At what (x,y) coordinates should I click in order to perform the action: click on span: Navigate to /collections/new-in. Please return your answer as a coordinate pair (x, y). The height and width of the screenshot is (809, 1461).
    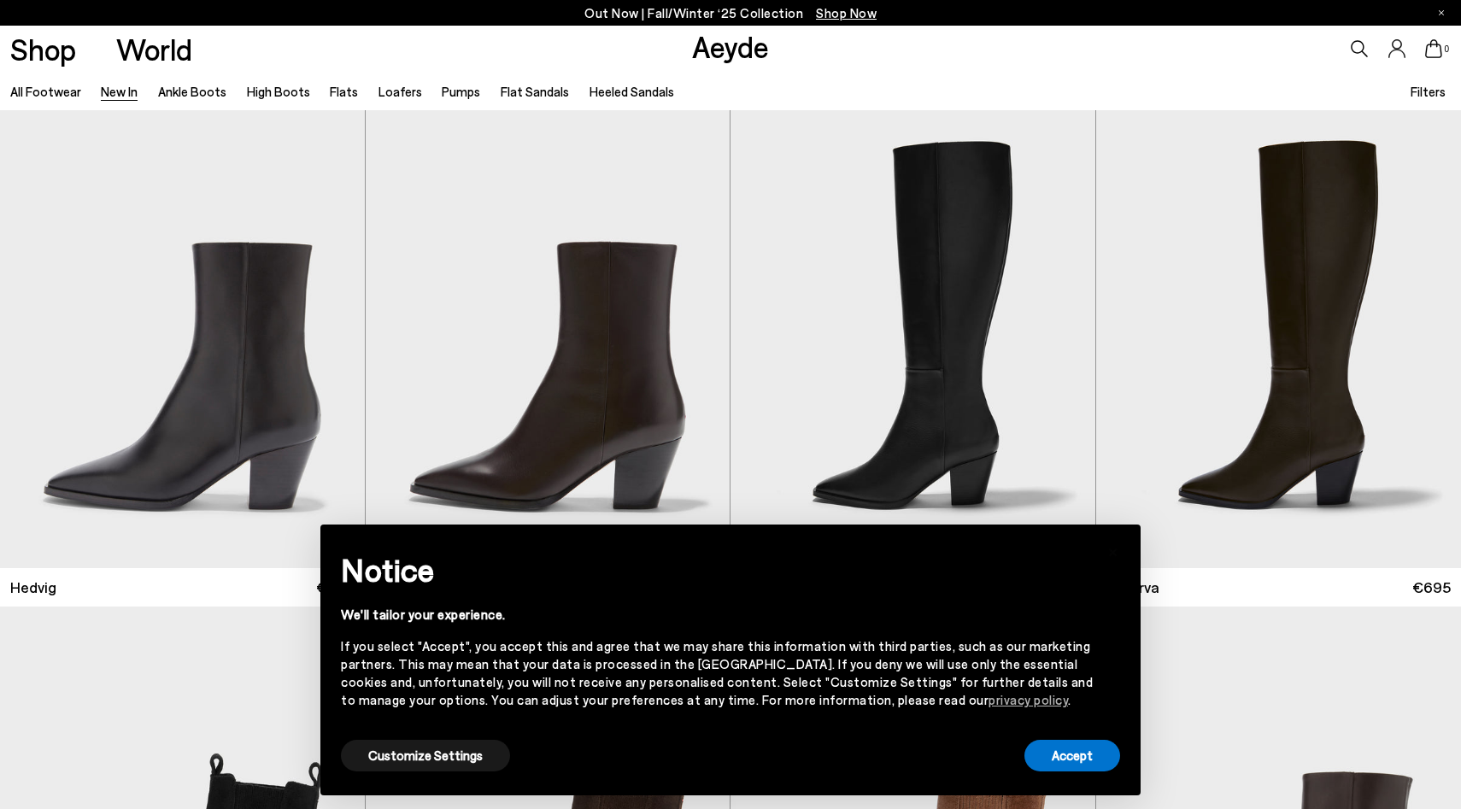
    Looking at the image, I should click on (846, 13).